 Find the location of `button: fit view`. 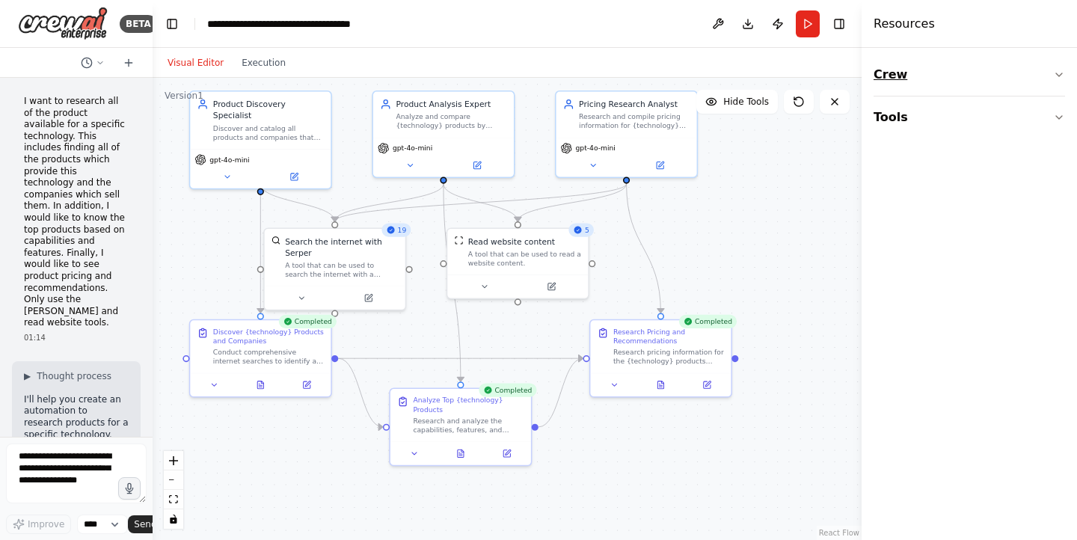

button: fit view is located at coordinates (174, 500).